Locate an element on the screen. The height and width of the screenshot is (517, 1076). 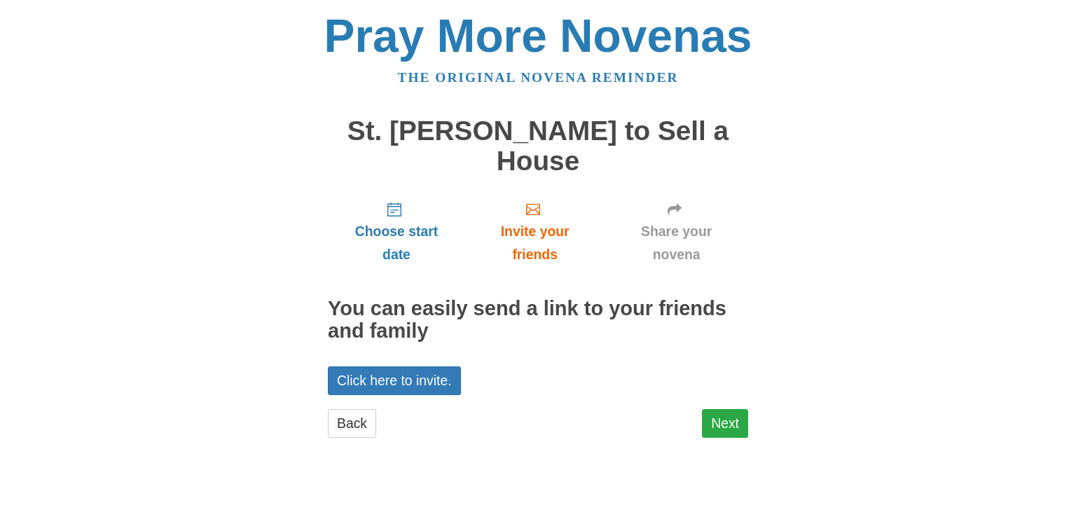
span: Choose start date is located at coordinates (396, 243).